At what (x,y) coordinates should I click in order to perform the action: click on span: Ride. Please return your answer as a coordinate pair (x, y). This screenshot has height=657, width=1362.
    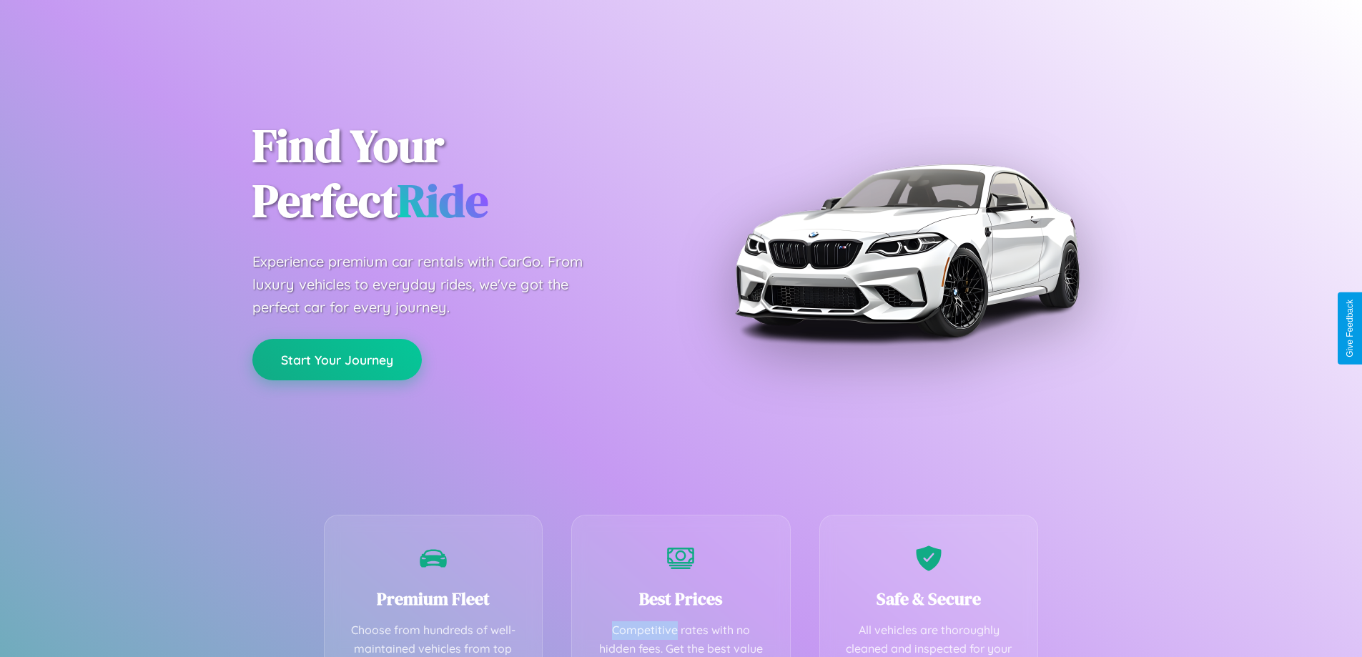
    Looking at the image, I should click on (443, 200).